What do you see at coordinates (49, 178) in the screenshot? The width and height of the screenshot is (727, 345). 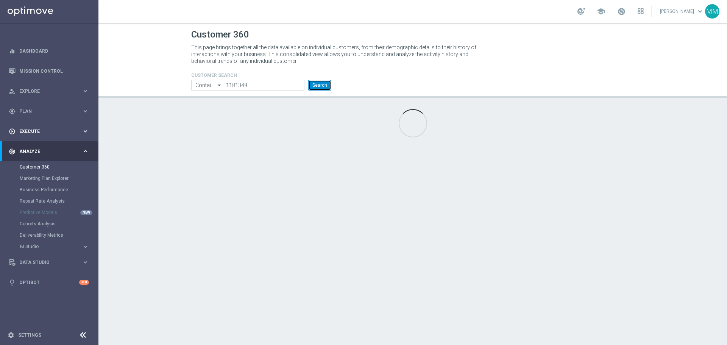 I see `a: Marketing Plan Explorer` at bounding box center [49, 178].